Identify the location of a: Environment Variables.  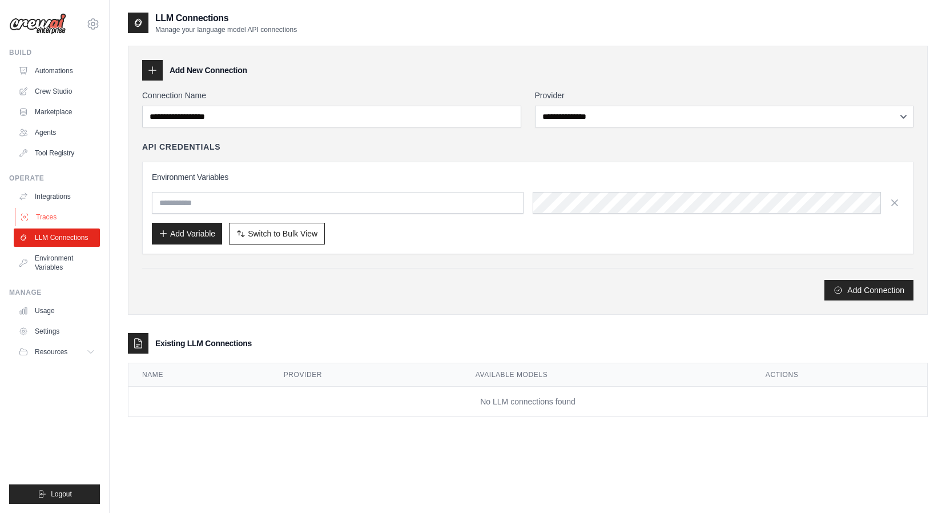
(57, 263).